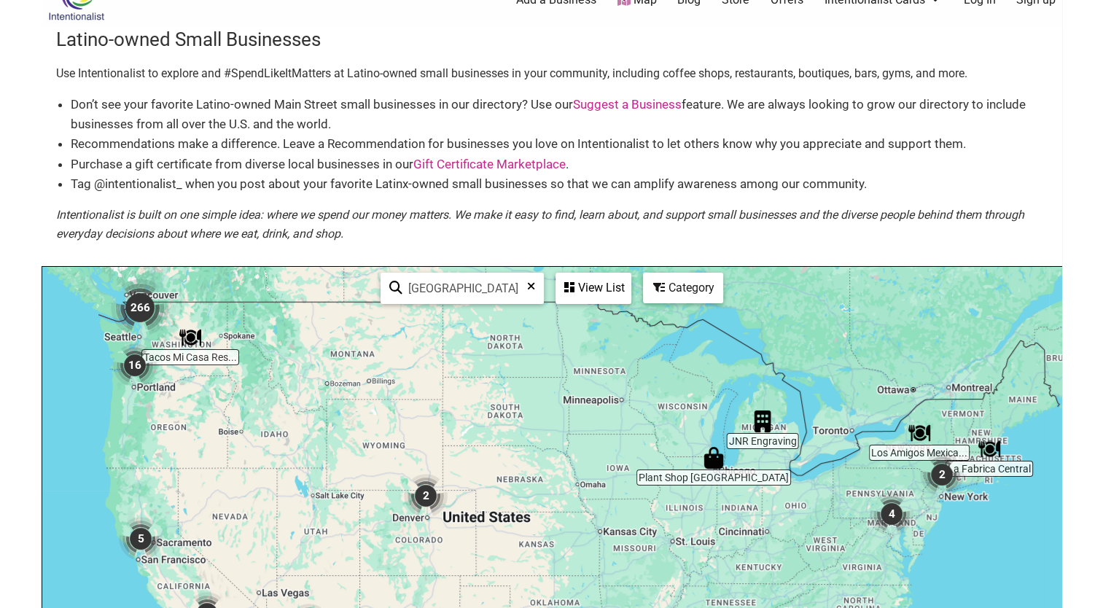 The height and width of the screenshot is (608, 1103). I want to click on div: 5, so click(141, 539).